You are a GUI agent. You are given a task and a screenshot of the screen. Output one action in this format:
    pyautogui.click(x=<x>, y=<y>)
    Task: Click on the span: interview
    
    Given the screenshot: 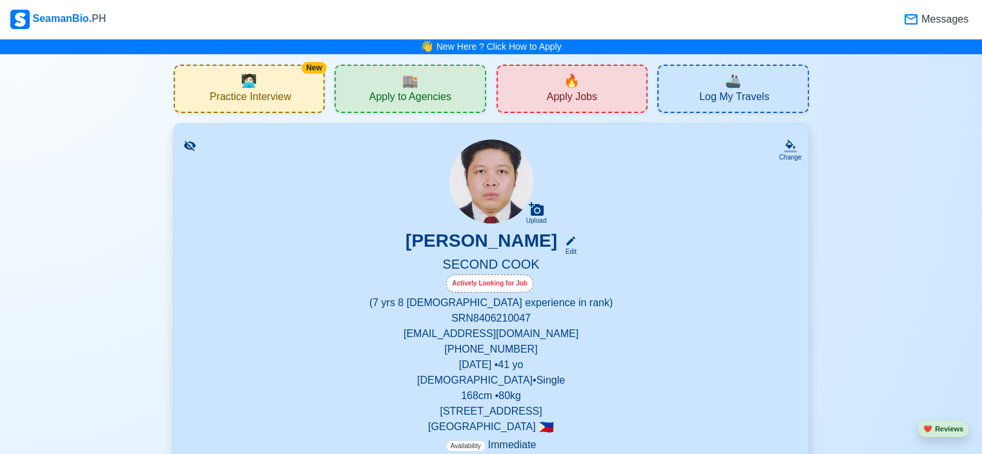 What is the action you would take?
    pyautogui.click(x=249, y=81)
    